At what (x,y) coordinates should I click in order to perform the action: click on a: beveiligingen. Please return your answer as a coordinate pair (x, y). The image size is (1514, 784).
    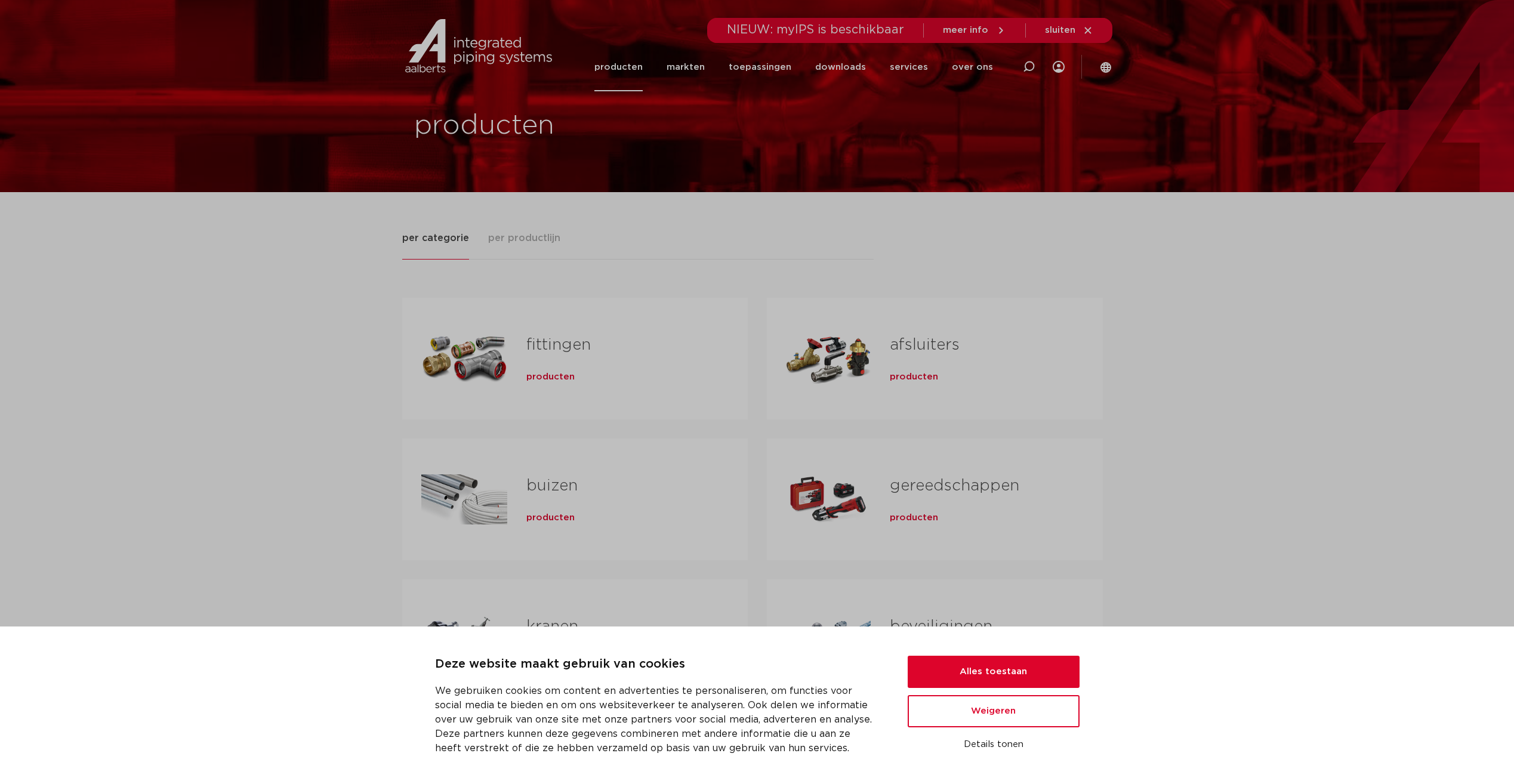
    Looking at the image, I should click on (941, 626).